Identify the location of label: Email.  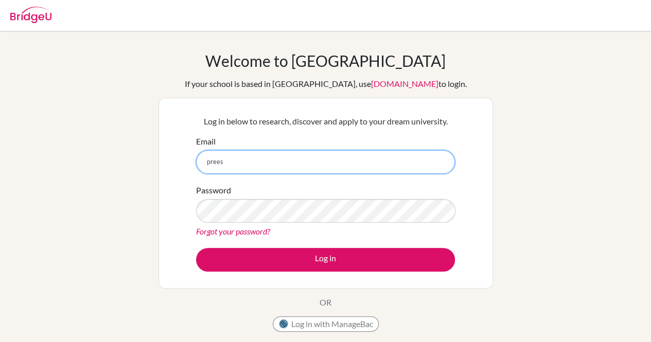
(206, 141).